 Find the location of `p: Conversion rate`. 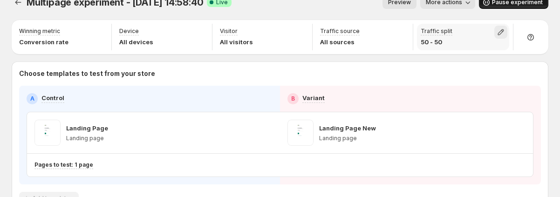

p: Conversion rate is located at coordinates (44, 42).